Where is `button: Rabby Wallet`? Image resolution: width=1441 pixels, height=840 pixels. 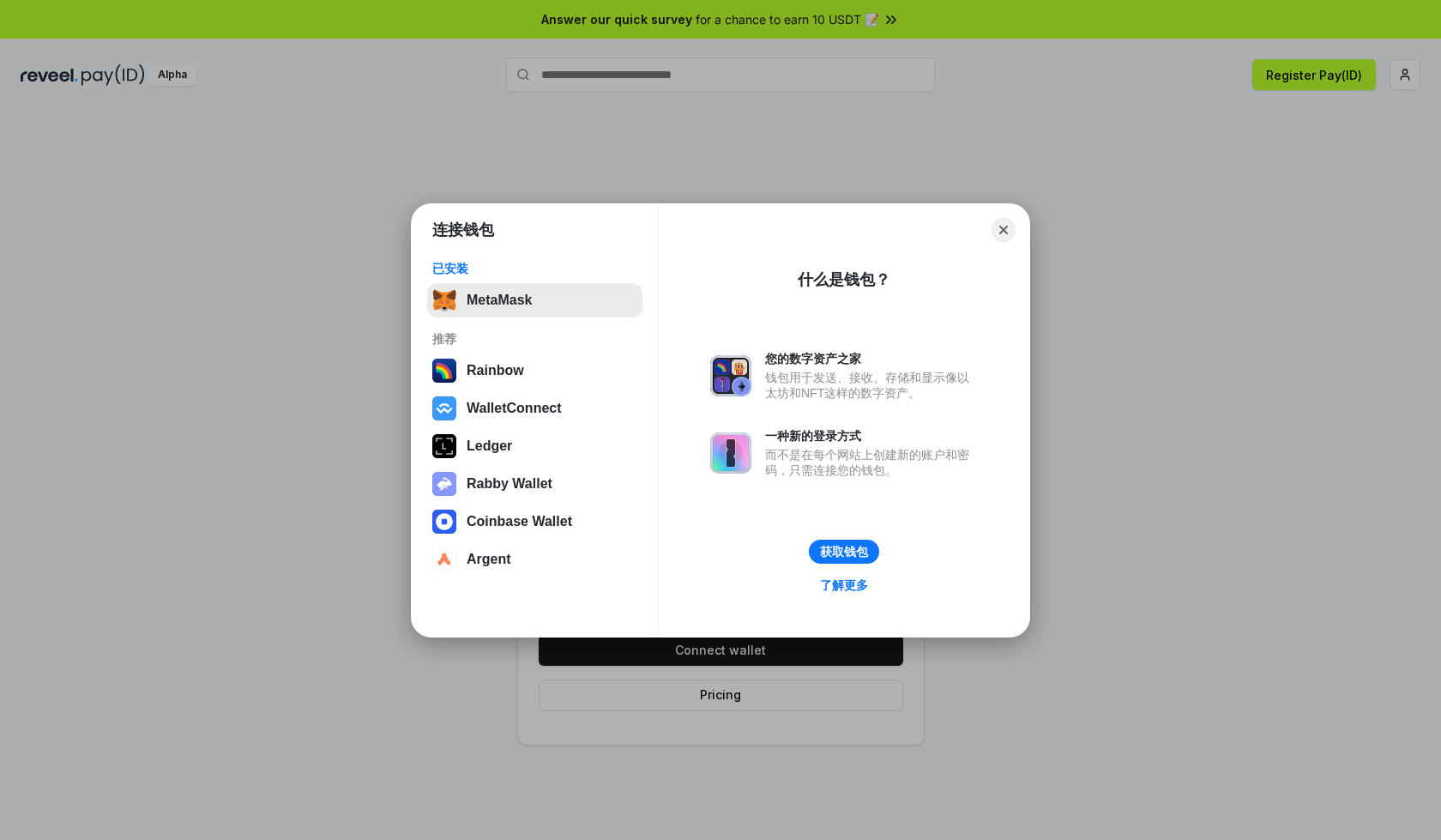 button: Rabby Wallet is located at coordinates (534, 484).